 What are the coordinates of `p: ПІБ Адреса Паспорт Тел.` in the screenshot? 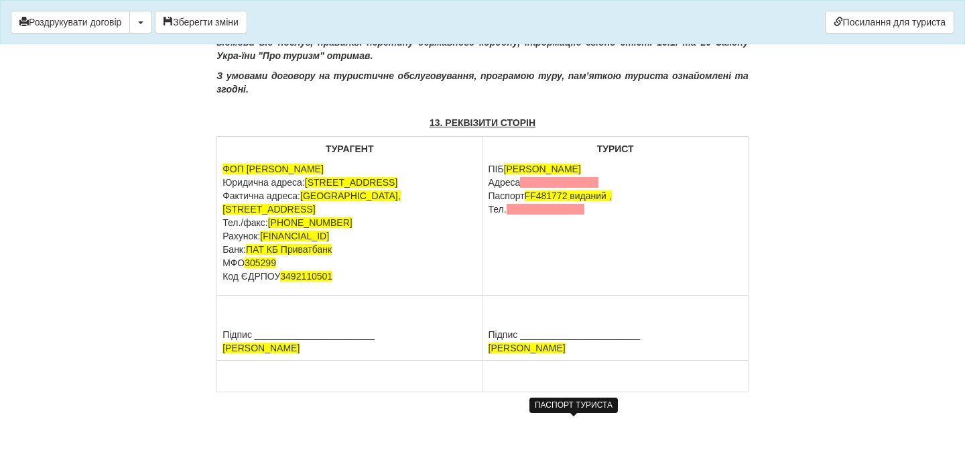 It's located at (615, 189).